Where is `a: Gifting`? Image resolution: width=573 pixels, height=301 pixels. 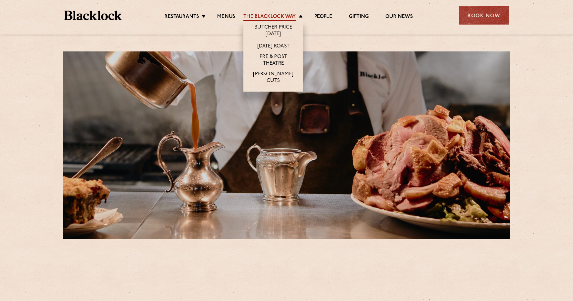 a: Gifting is located at coordinates (359, 17).